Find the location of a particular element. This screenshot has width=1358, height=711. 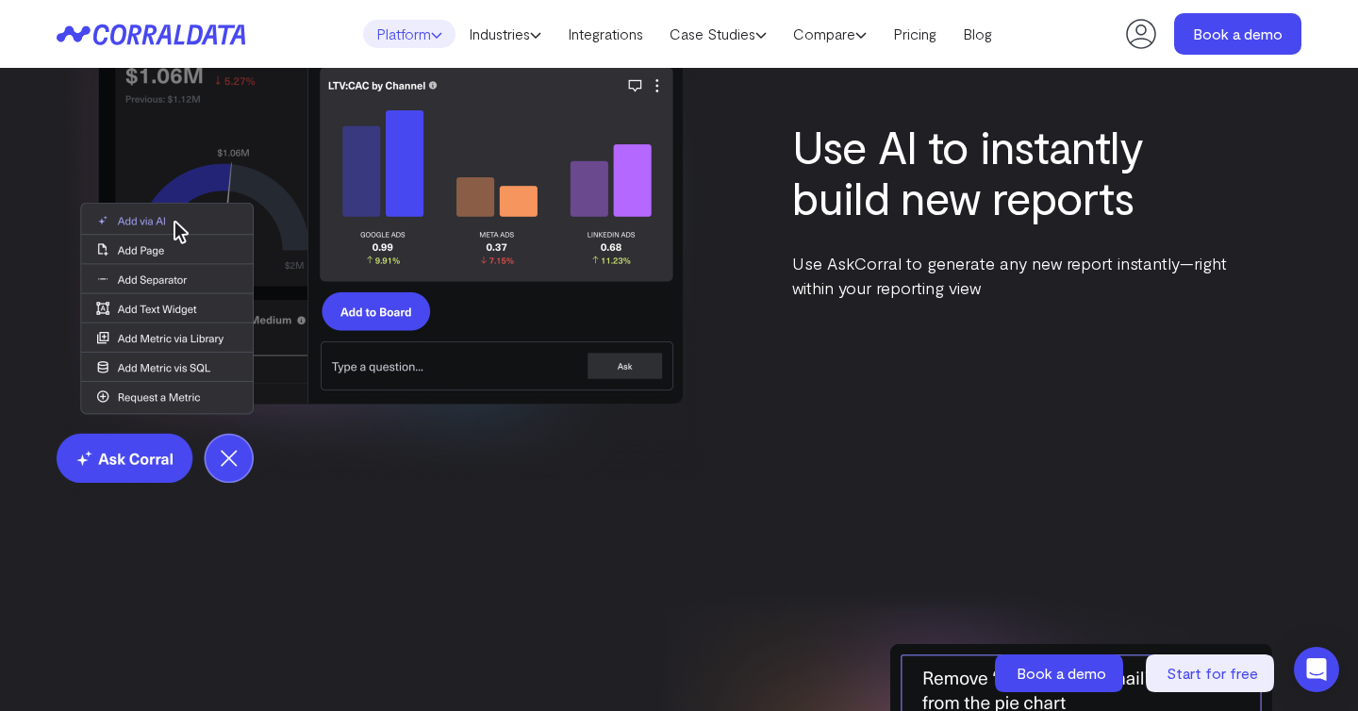

a: Case Studies is located at coordinates (718, 34).